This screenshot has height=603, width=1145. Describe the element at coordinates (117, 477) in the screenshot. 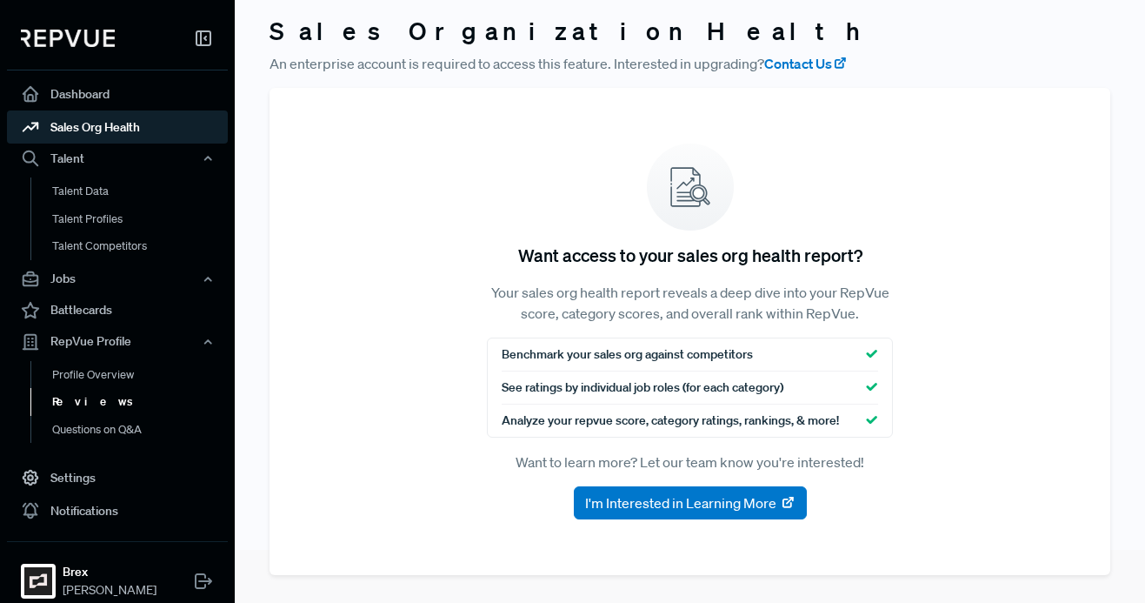

I see `a: Settings` at that location.